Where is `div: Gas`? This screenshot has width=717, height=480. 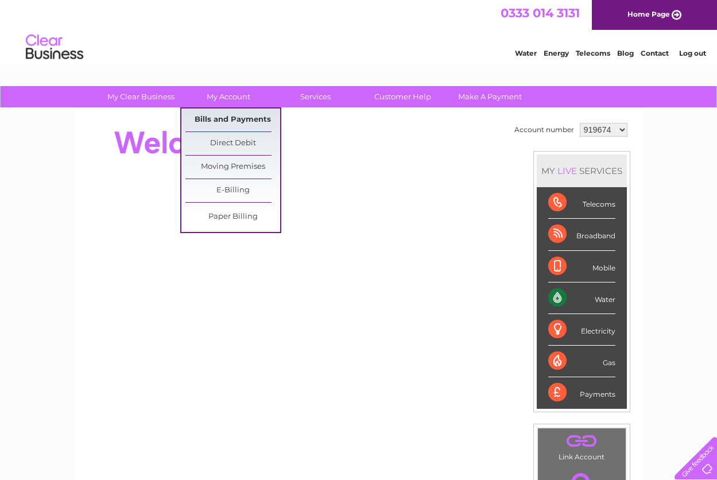
div: Gas is located at coordinates (581, 361).